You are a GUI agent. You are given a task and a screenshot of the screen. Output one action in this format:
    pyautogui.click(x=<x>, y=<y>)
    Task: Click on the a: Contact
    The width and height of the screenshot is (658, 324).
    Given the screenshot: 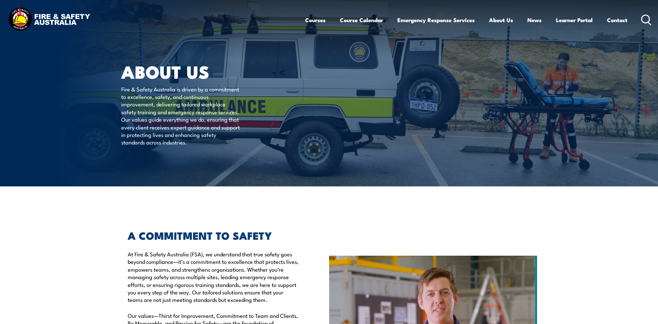 What is the action you would take?
    pyautogui.click(x=617, y=20)
    